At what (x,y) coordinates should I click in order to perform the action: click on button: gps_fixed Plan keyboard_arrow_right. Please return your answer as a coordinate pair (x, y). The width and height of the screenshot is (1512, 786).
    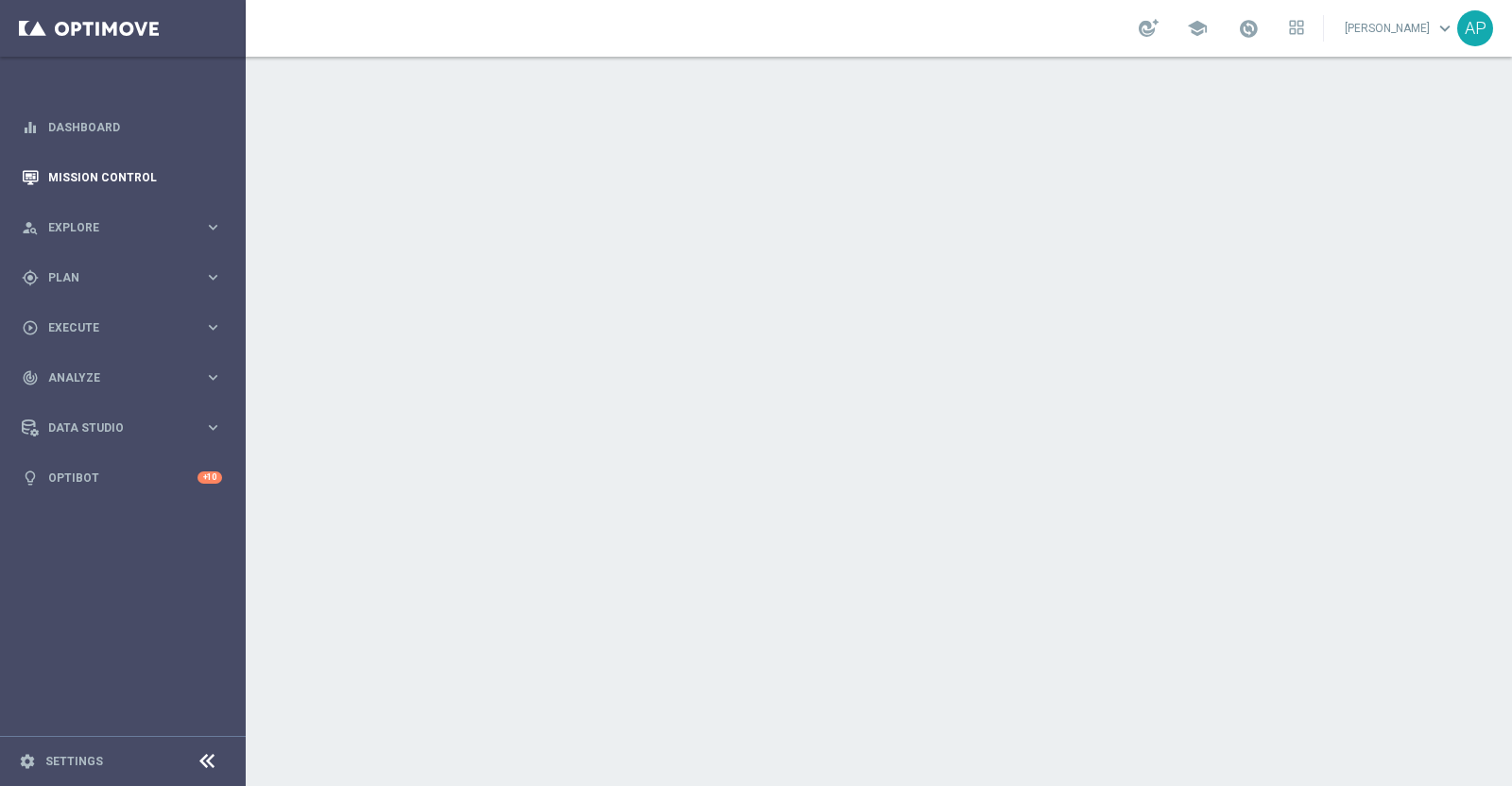
    Looking at the image, I should click on (121, 278).